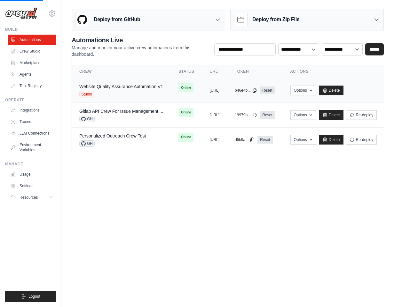 This screenshot has height=307, width=394. Describe the element at coordinates (121, 111) in the screenshot. I see `a: Gitlab API Crew For Issue Management ...` at that location.